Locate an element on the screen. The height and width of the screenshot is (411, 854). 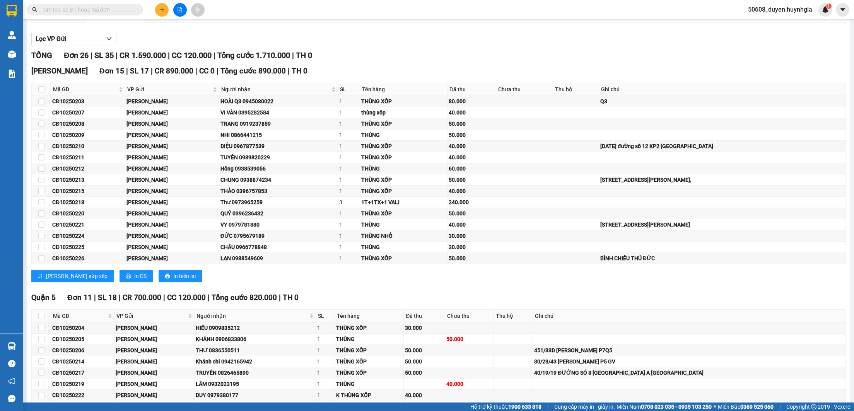
span: CC 120.000 is located at coordinates (192, 55).